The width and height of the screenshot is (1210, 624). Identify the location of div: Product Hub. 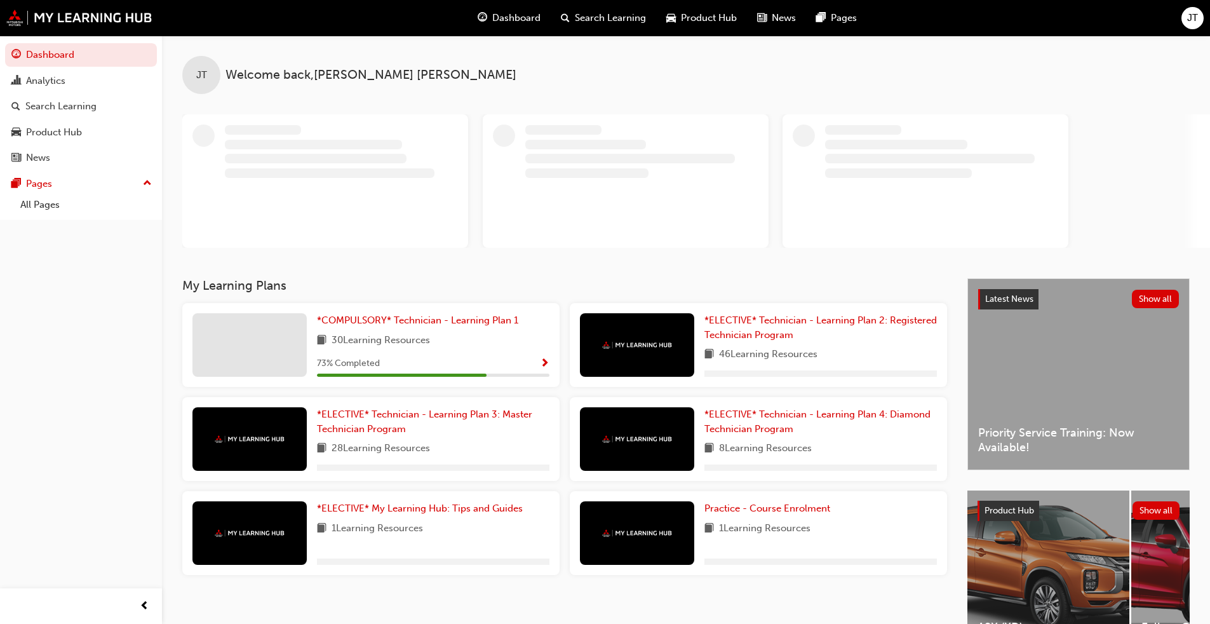
(54, 132).